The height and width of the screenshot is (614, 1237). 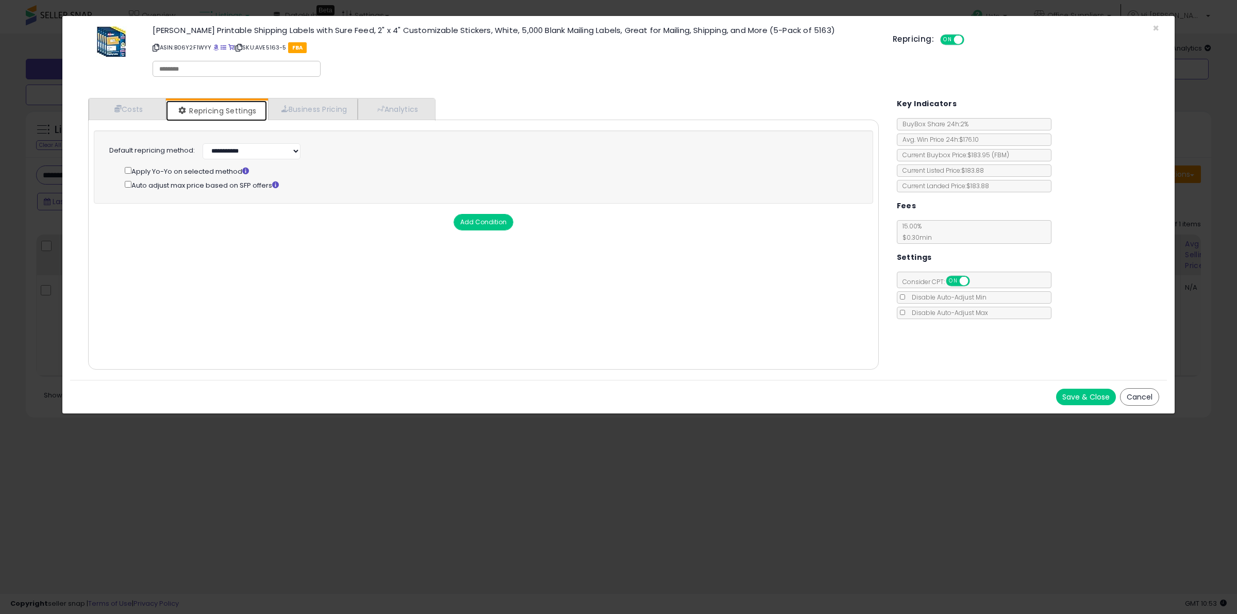 I want to click on div: Apply Yo-Yo on selected method, so click(x=489, y=171).